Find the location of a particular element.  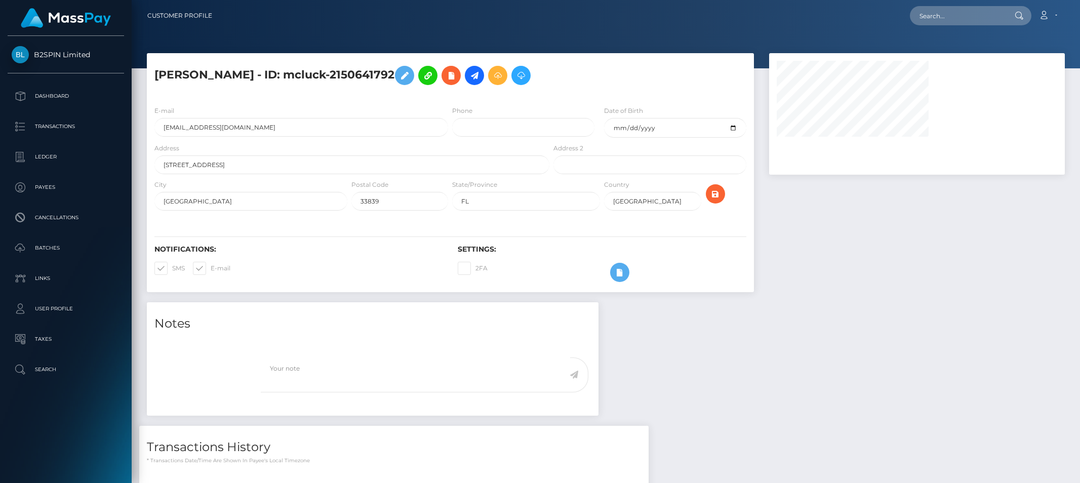

a: Customer Profile is located at coordinates (180, 16).